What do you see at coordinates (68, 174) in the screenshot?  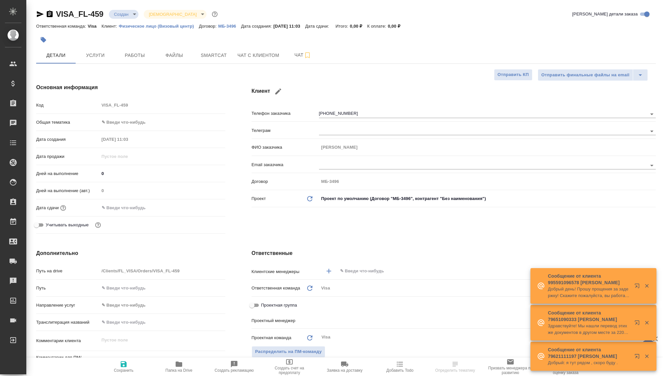 I see `p: Дней на выполнение` at bounding box center [68, 174].